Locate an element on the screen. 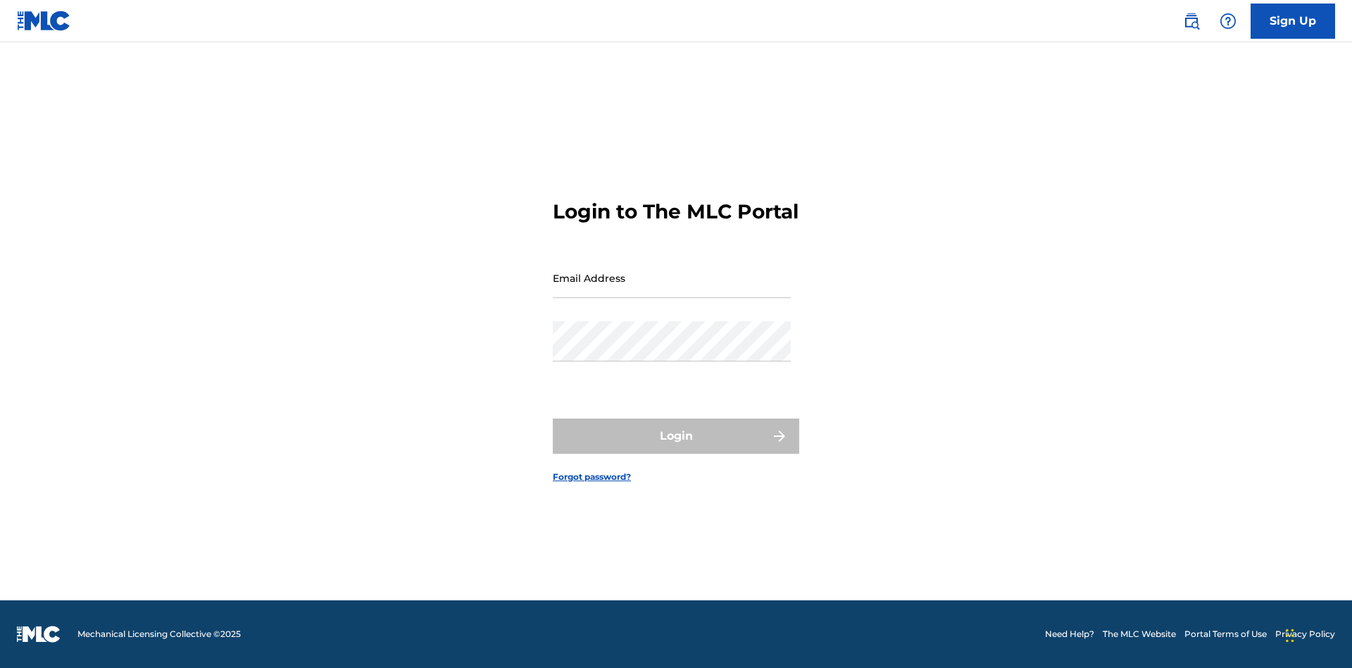 The image size is (1352, 668). a: Sign Up is located at coordinates (1293, 21).